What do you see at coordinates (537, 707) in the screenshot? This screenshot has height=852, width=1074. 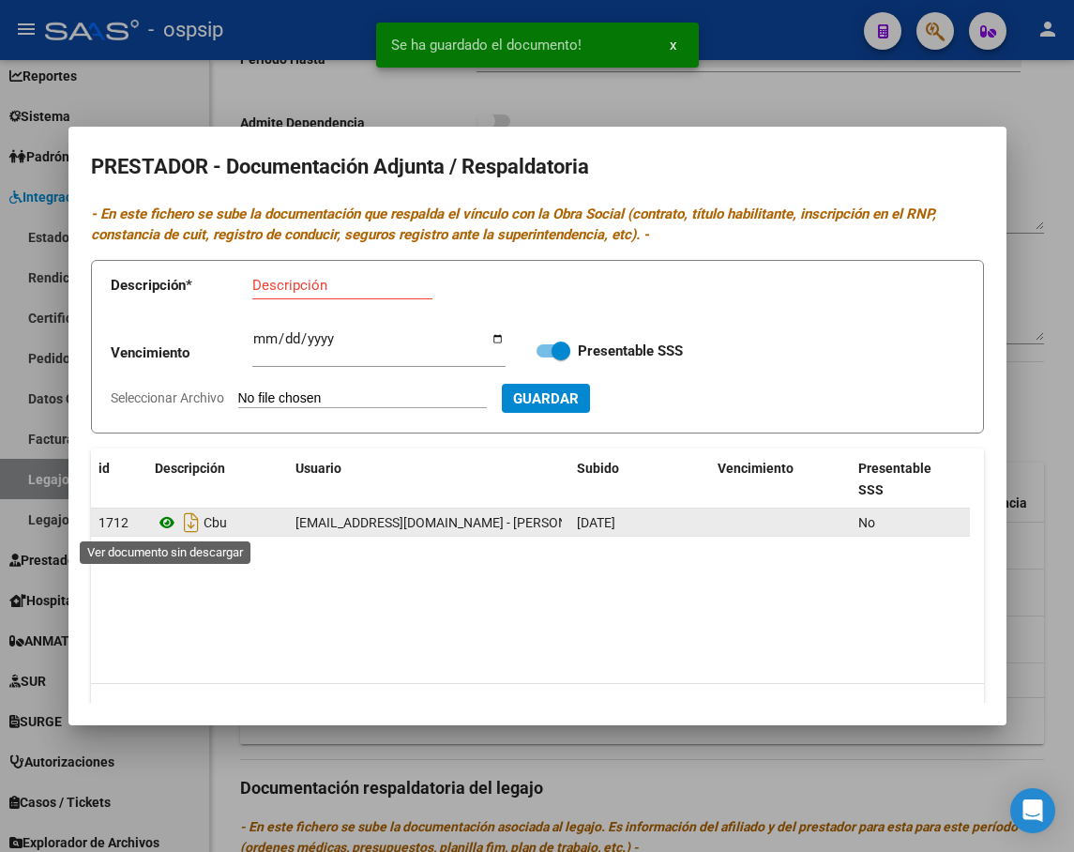 I see `div: 1 total` at bounding box center [537, 707].